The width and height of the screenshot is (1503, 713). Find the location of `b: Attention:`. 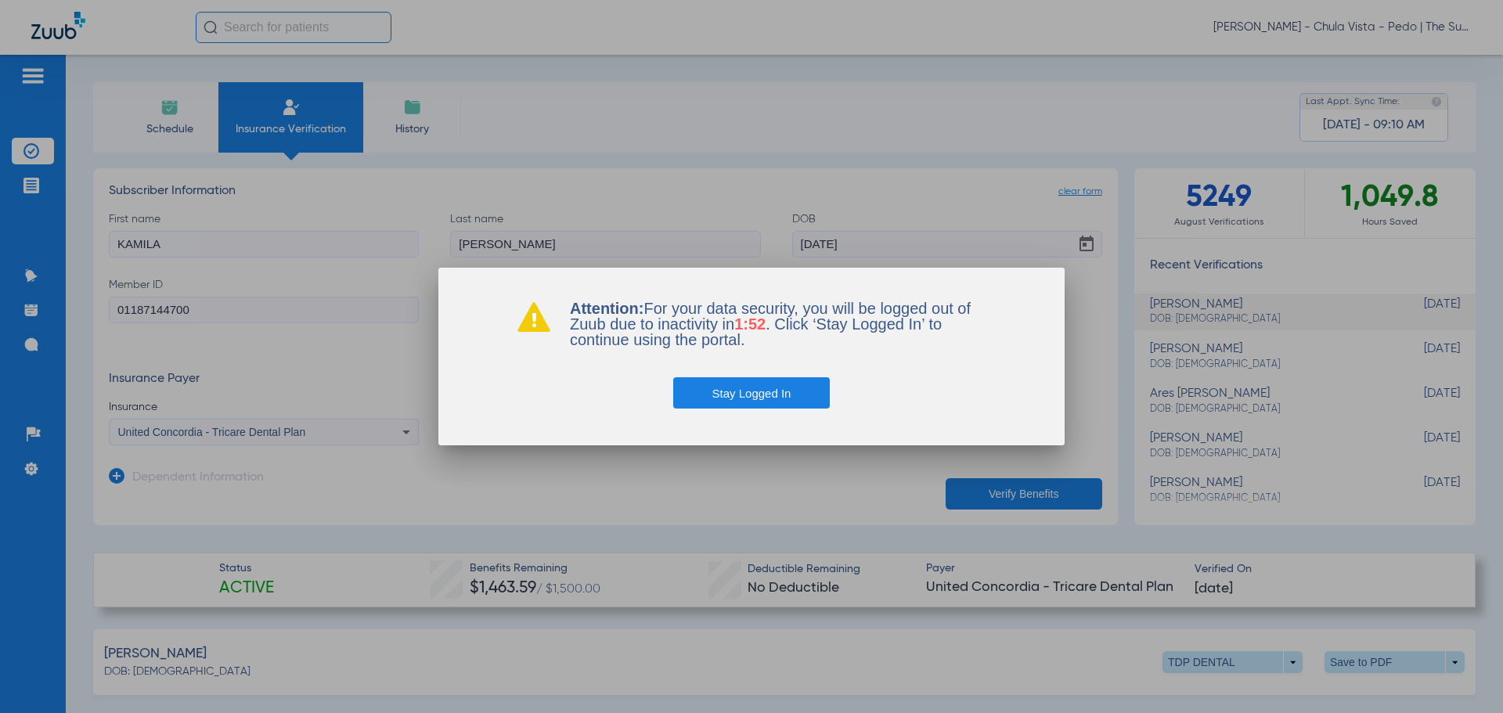

b: Attention: is located at coordinates (607, 308).